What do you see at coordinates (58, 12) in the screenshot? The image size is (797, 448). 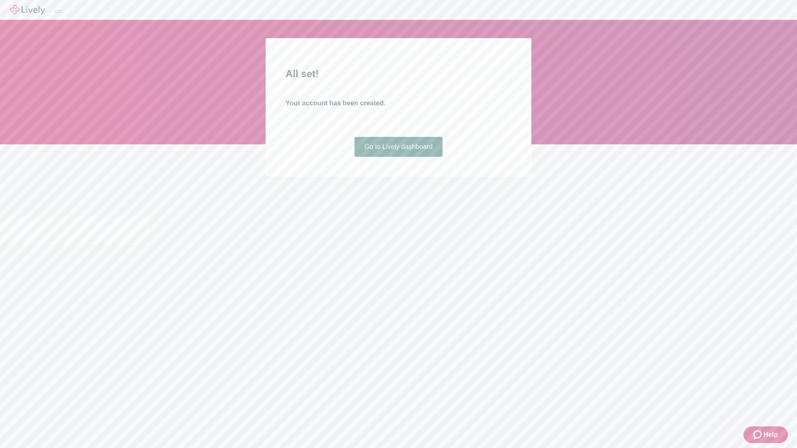 I see `button: Log out` at bounding box center [58, 12].